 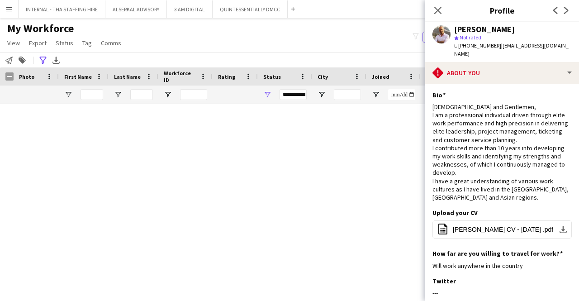 I want to click on h3: Twitter, so click(x=444, y=281).